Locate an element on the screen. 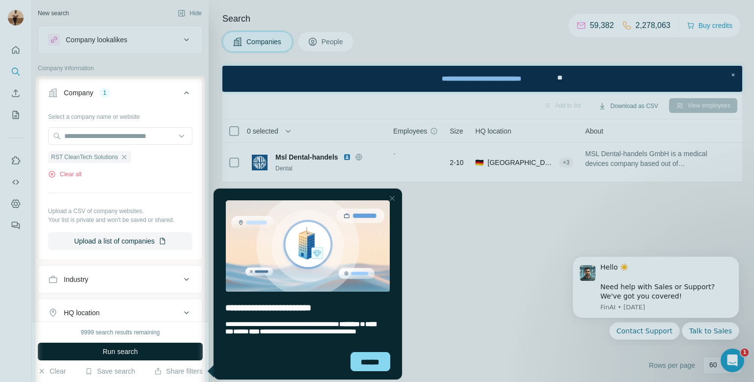  div: HQ location is located at coordinates (81, 313).